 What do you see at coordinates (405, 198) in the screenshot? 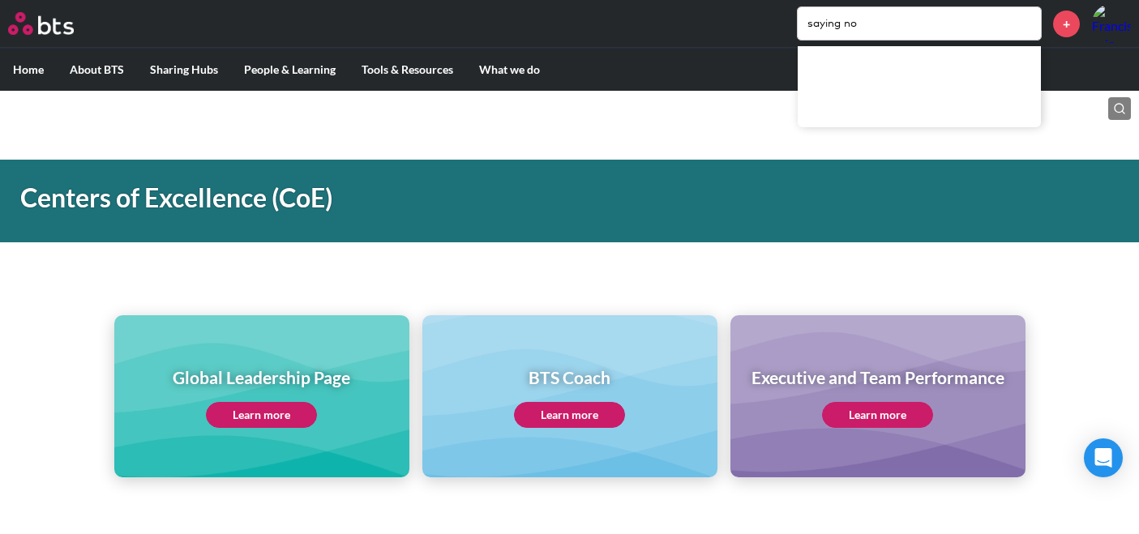
I see `h1: Centers of Excellence (CoE)` at bounding box center [405, 198].